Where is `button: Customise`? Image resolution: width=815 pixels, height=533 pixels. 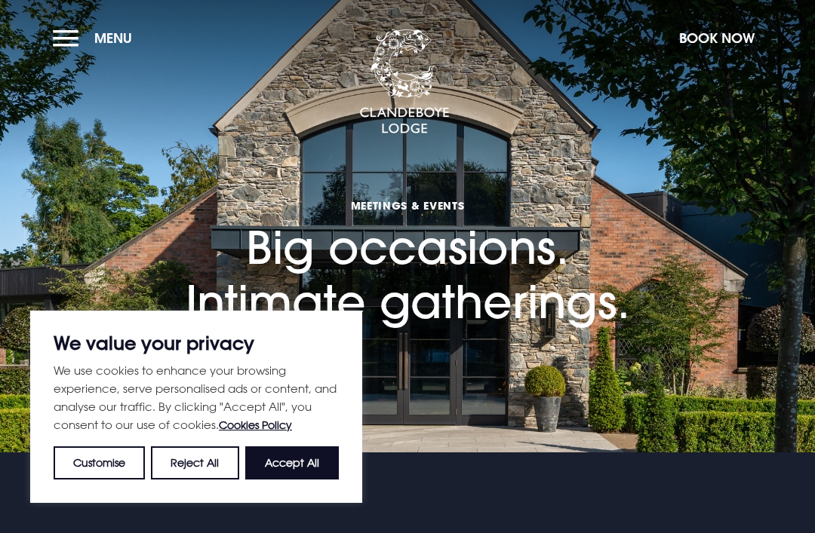 button: Customise is located at coordinates (99, 463).